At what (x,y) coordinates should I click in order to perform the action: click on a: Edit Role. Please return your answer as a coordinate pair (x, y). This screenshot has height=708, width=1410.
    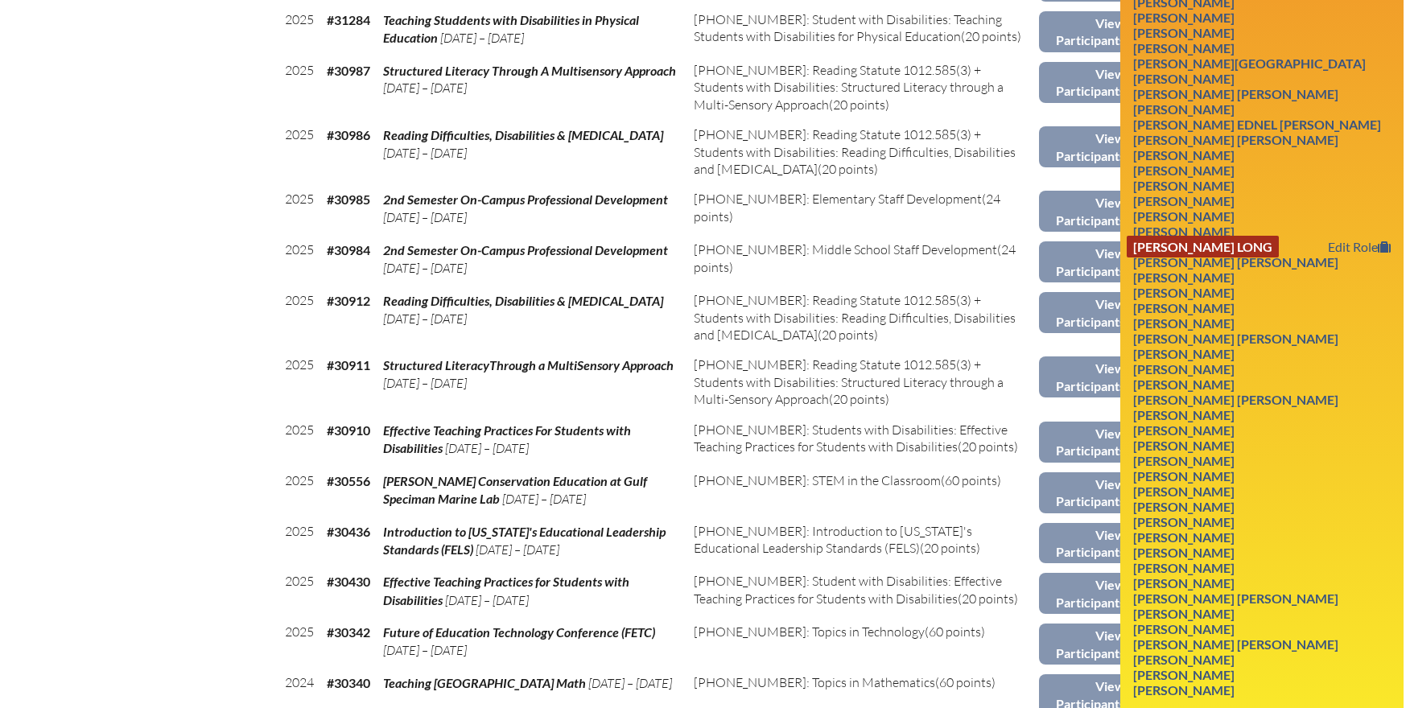
    Looking at the image, I should click on (1359, 246).